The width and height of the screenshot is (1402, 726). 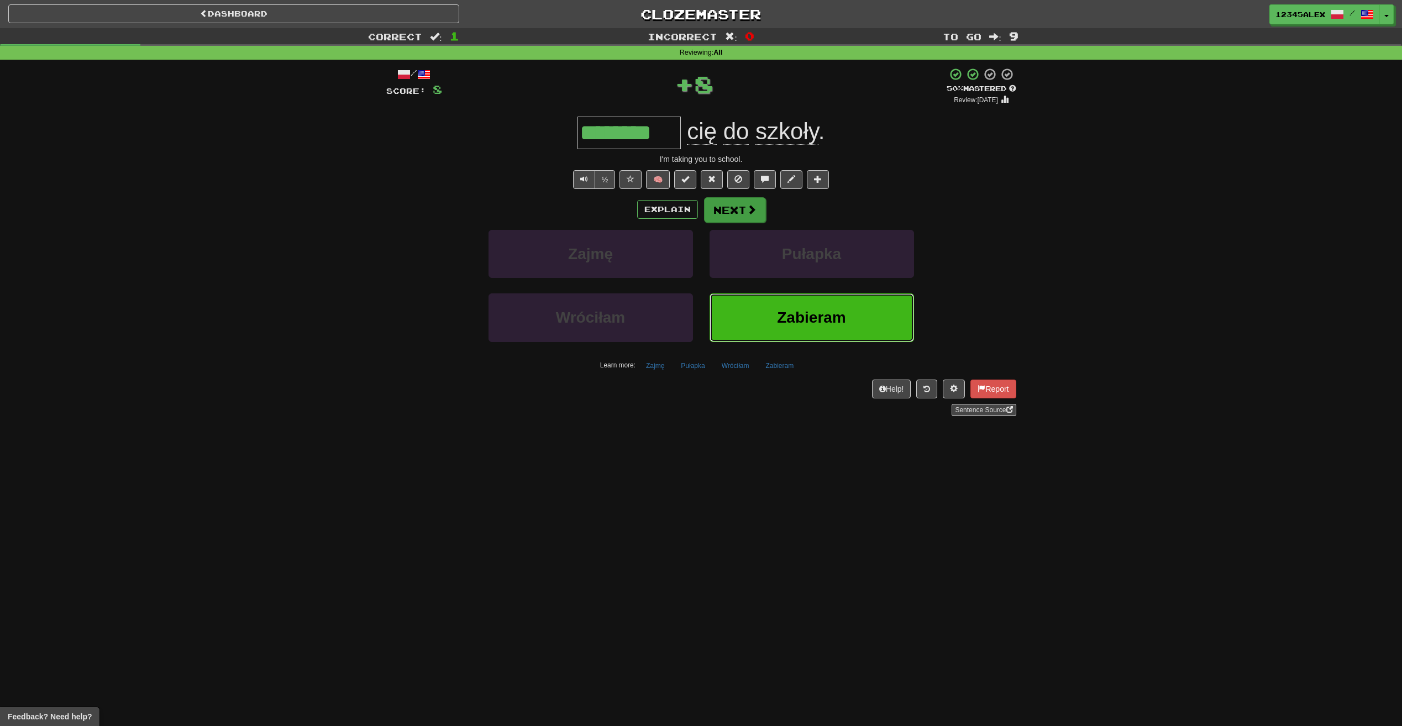 What do you see at coordinates (50, 717) in the screenshot?
I see `span: Open feedback widget` at bounding box center [50, 717].